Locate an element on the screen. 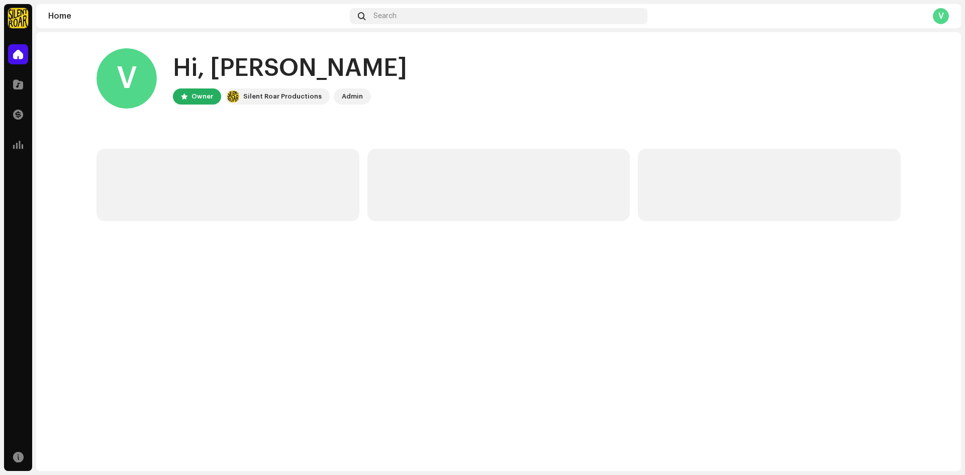 This screenshot has height=475, width=965. div: Home is located at coordinates (197, 16).